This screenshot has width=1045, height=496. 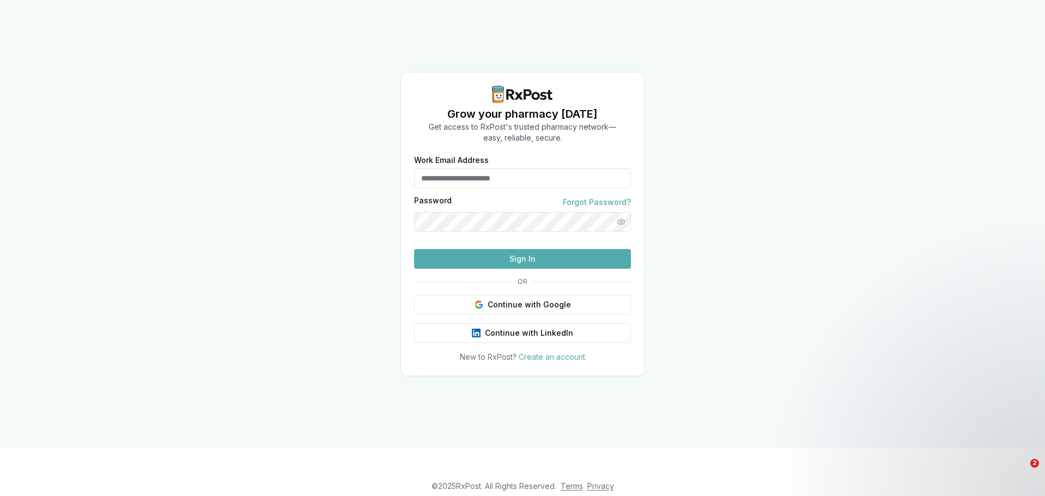 I want to click on a: Create an account, so click(x=552, y=356).